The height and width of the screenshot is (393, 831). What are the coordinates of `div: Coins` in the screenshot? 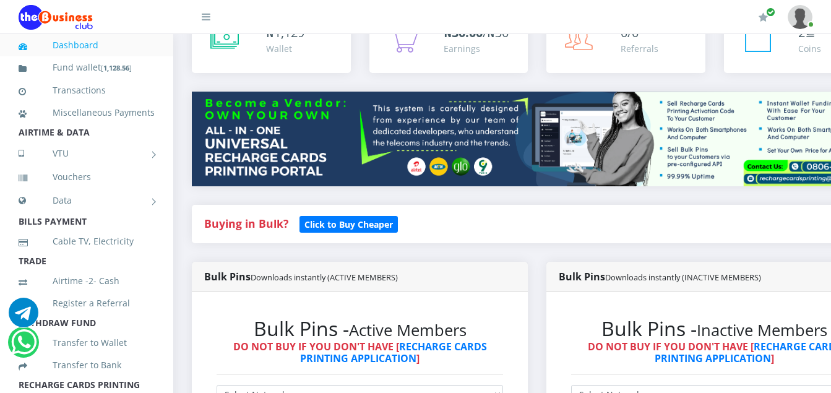 It's located at (809, 48).